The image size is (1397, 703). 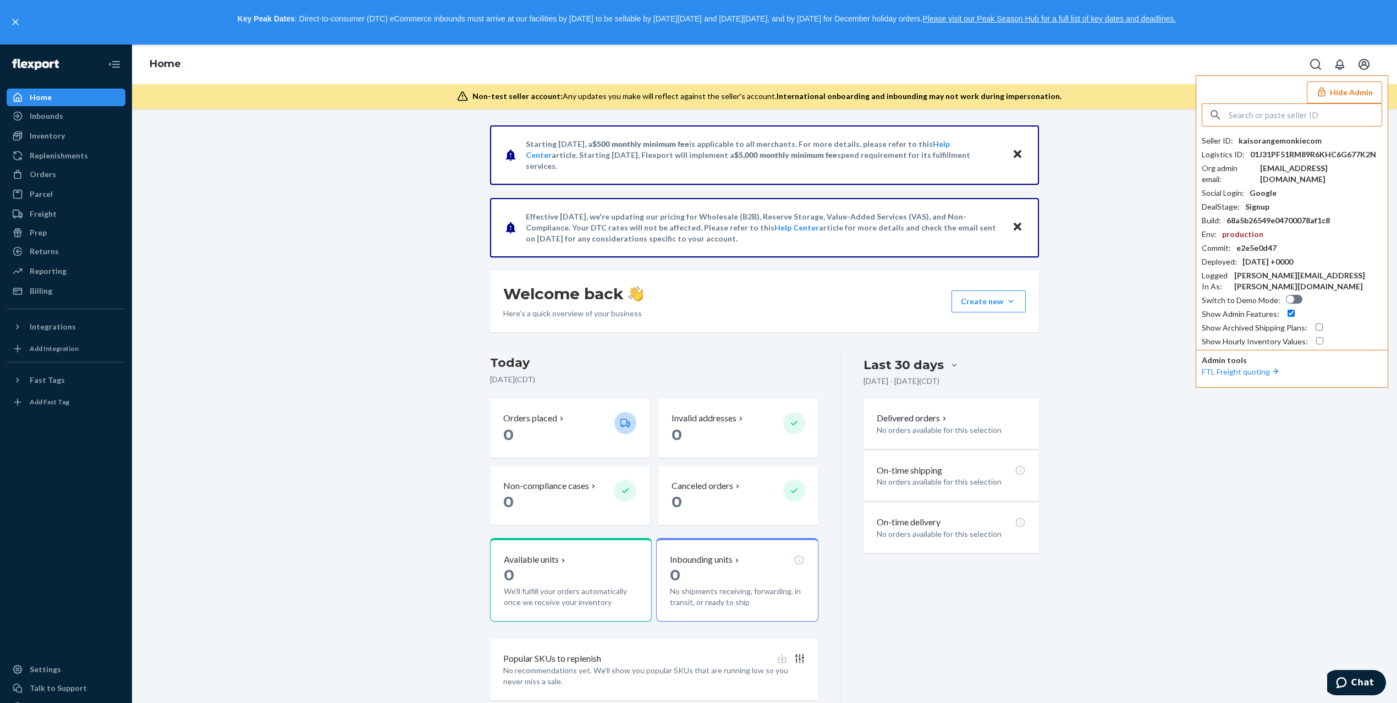 What do you see at coordinates (552, 658) in the screenshot?
I see `p: Popular SKUs to replenish` at bounding box center [552, 658].